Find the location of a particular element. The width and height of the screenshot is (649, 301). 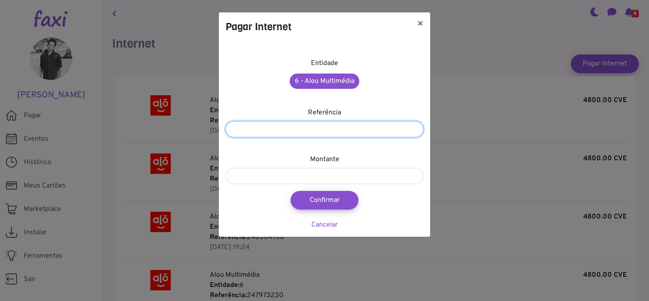

a: Cancelar is located at coordinates (324, 225).